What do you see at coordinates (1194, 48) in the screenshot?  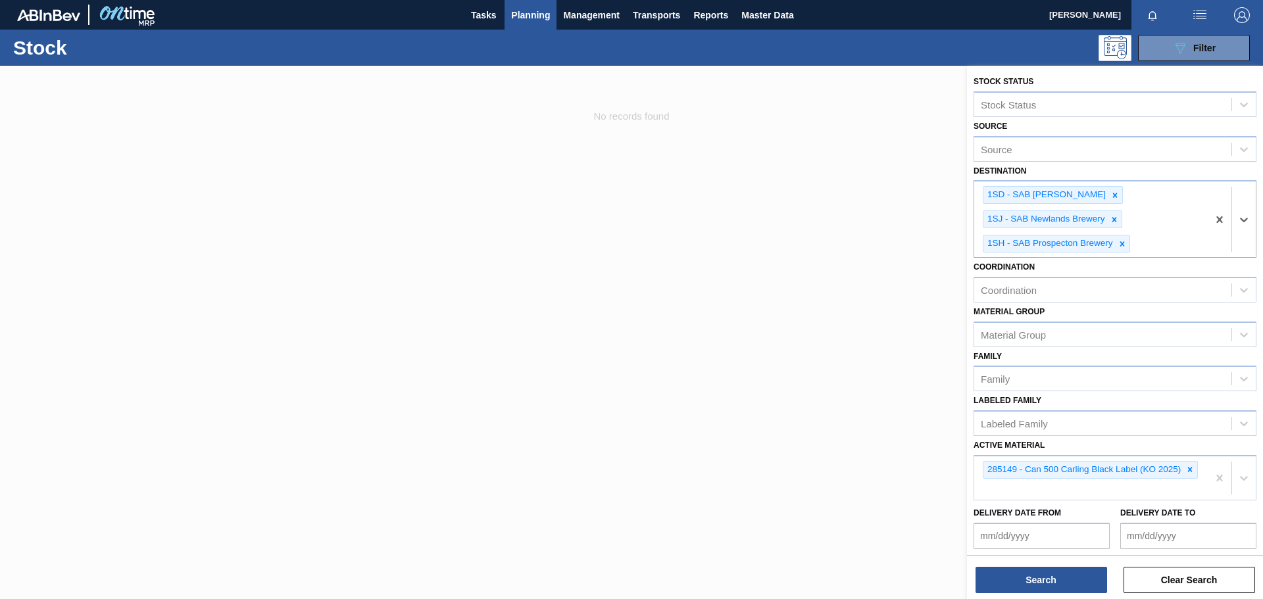 I see `button: Filter` at bounding box center [1194, 48].